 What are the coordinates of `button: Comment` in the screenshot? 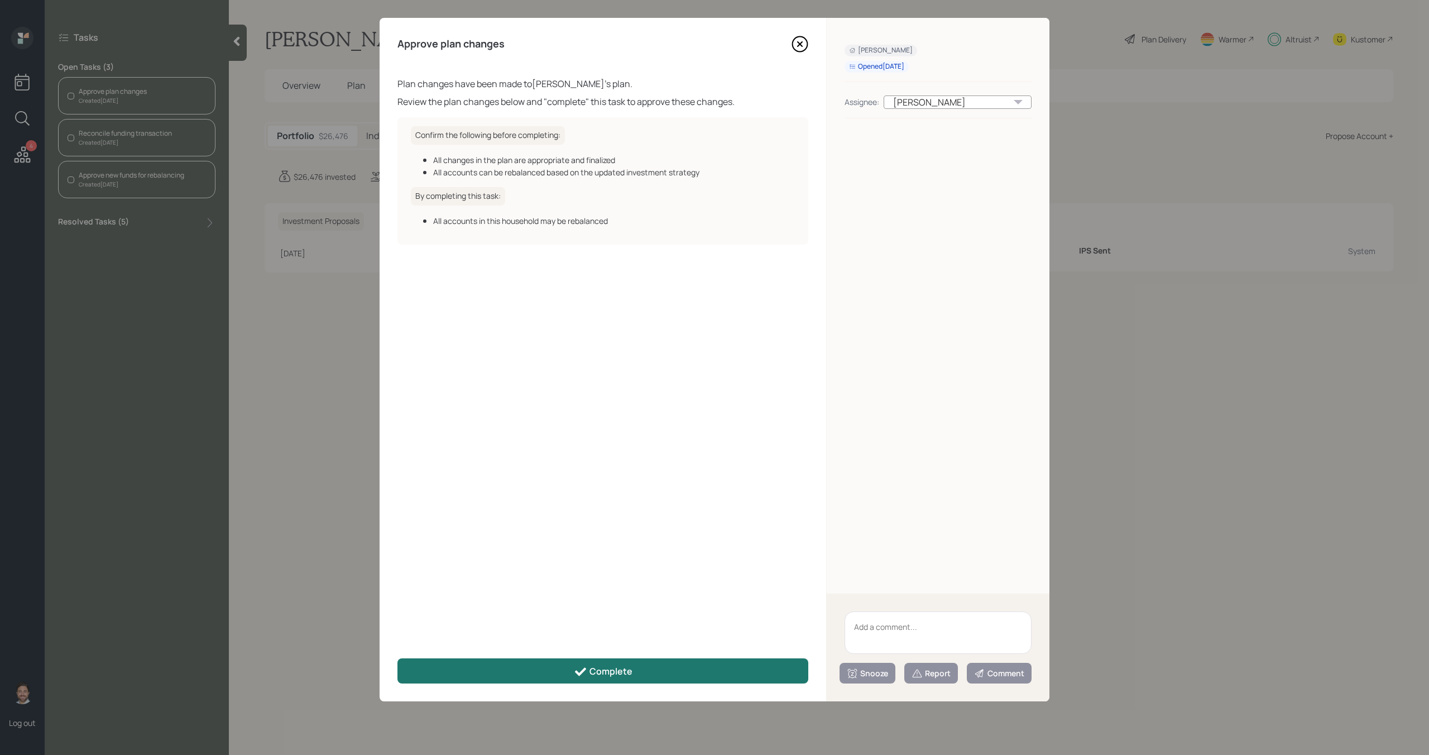 It's located at (999, 673).